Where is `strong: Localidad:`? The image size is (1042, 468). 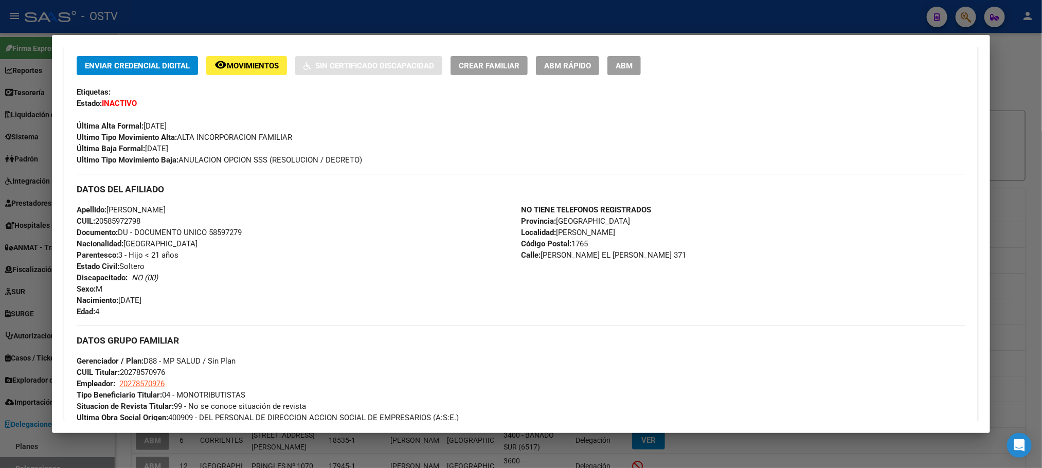
strong: Localidad: is located at coordinates (538, 232).